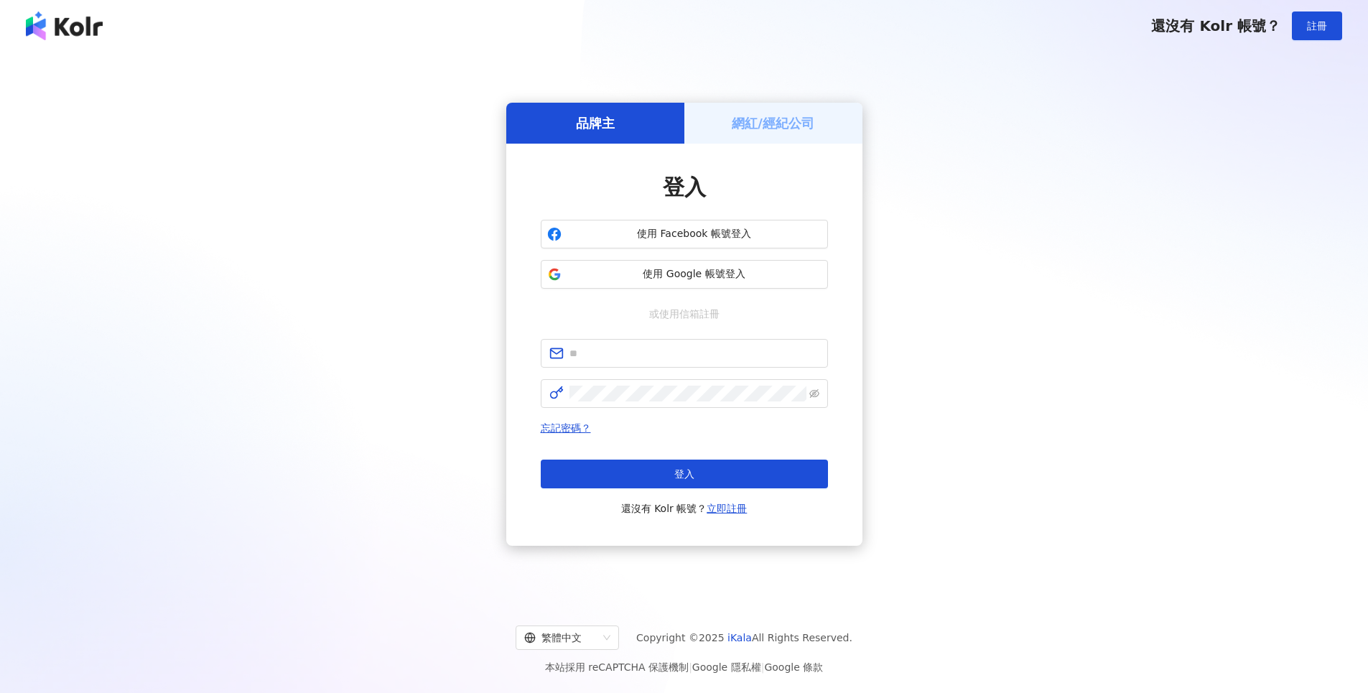  I want to click on span: 使用 Google 帳號登入, so click(694, 274).